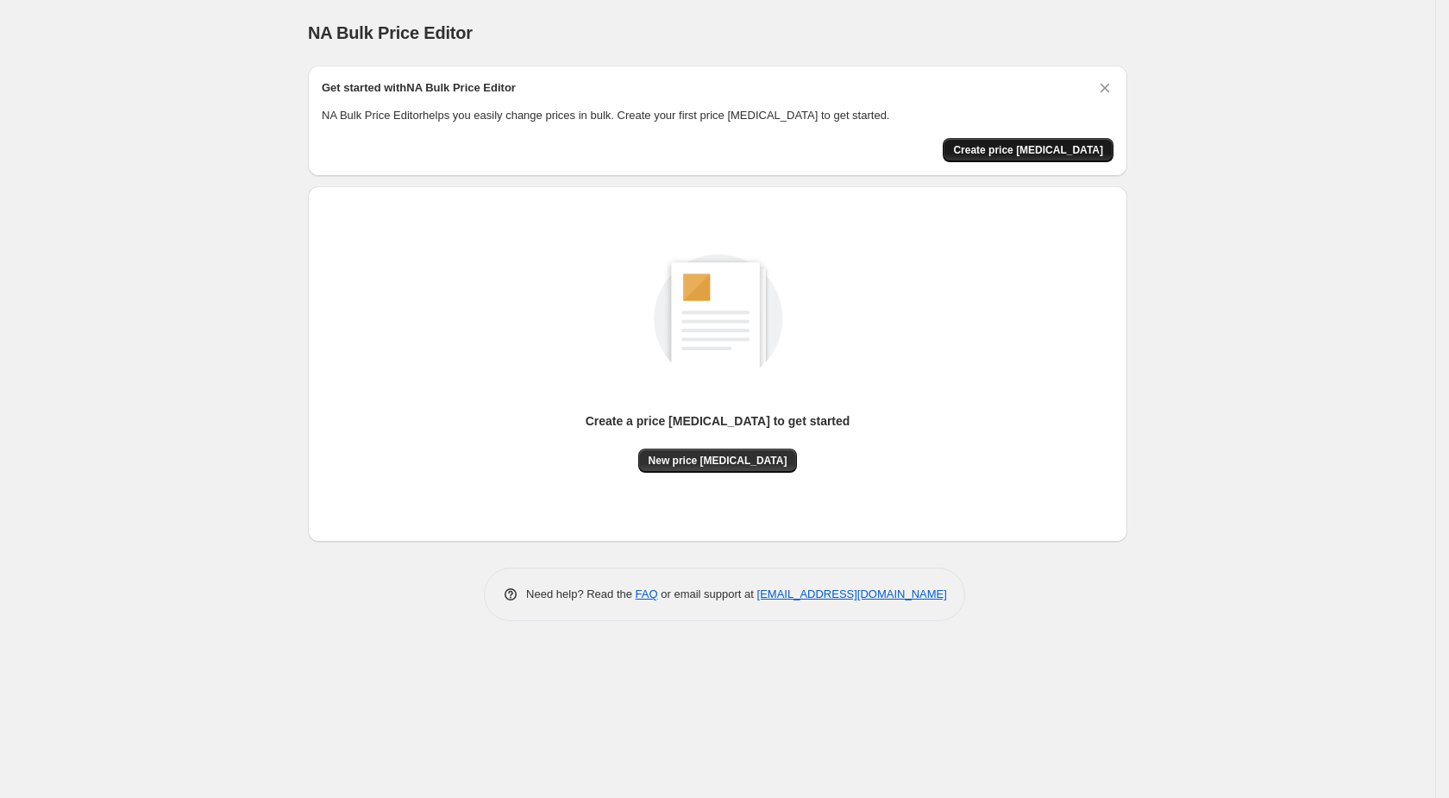 Image resolution: width=1449 pixels, height=798 pixels. Describe the element at coordinates (718, 116) in the screenshot. I see `p: NA Bulk Price Editor helps you easily change prices in bulk. Create your first price [MEDICAL_DAT...` at that location.